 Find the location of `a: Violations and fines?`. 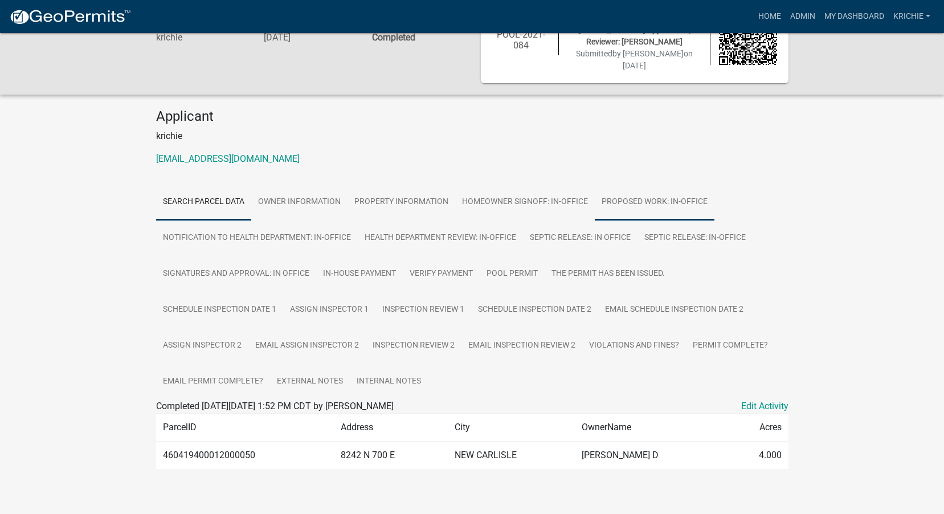

a: Violations and fines? is located at coordinates (634, 346).